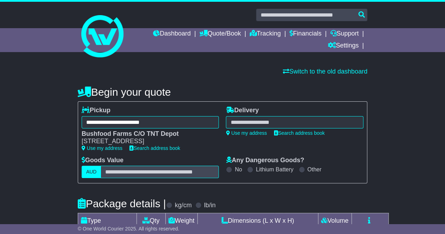  What do you see at coordinates (122, 203) in the screenshot?
I see `h4: Package details |` at bounding box center [122, 203].